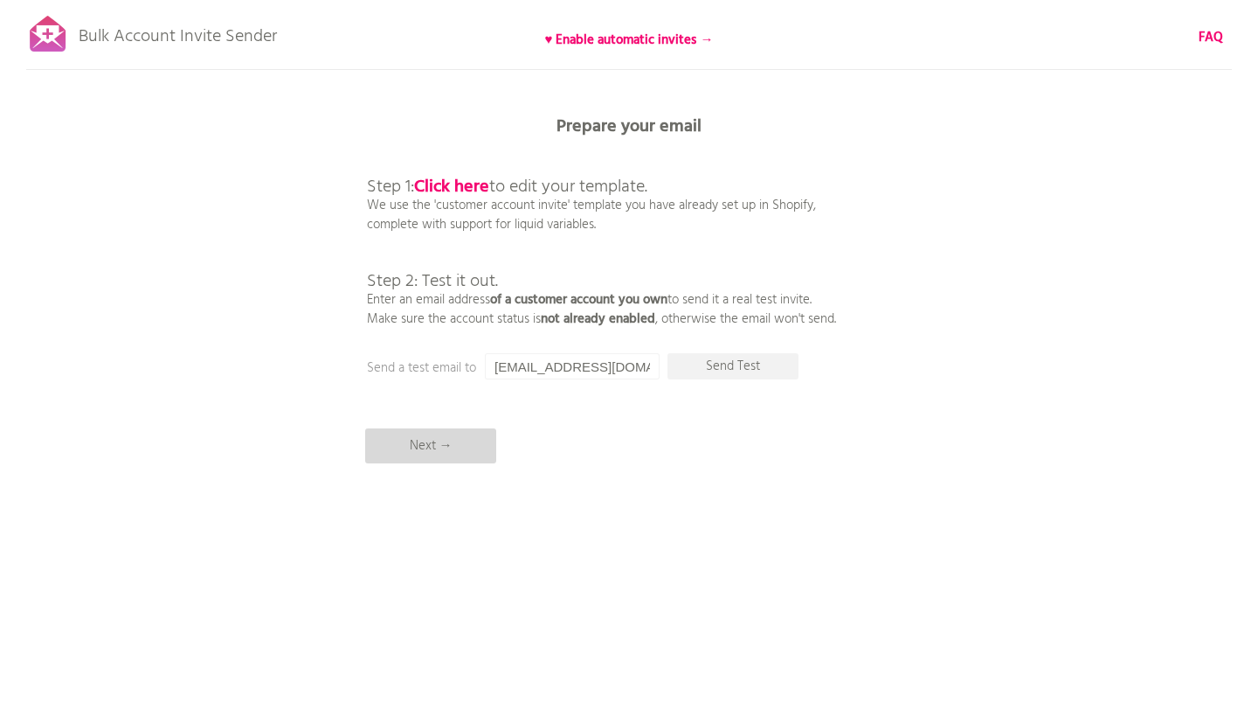  I want to click on p: Send Test, so click(733, 366).